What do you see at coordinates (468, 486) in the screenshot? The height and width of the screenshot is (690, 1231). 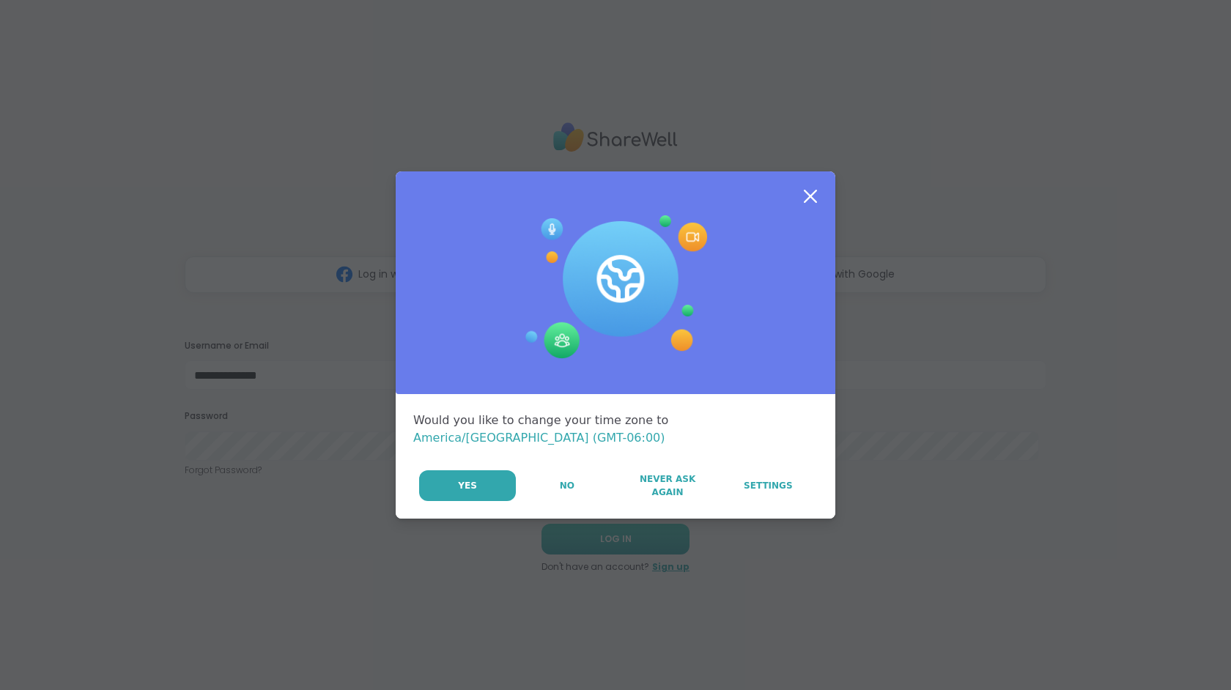 I see `button: Yes` at bounding box center [468, 486].